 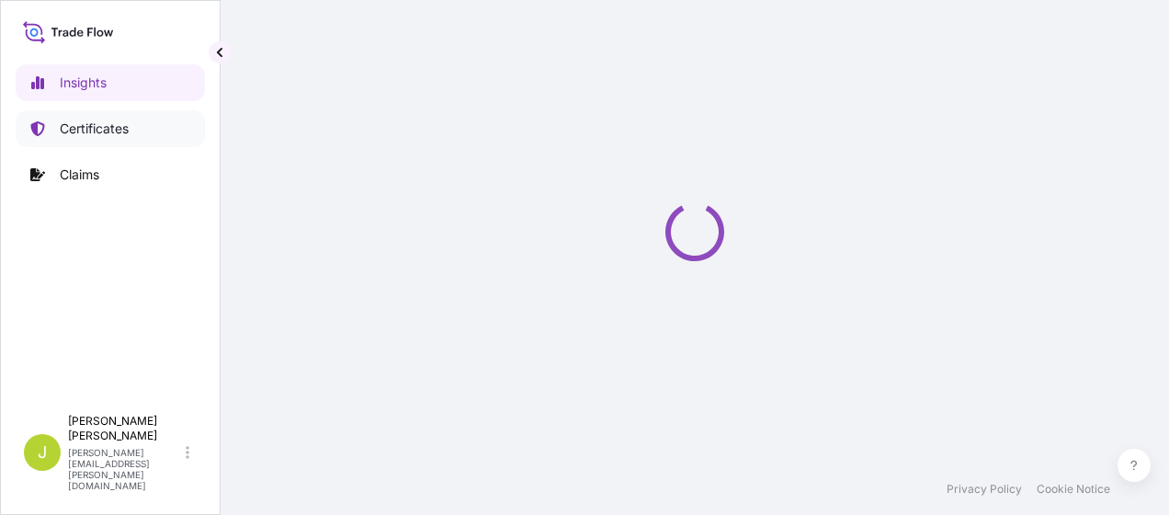 What do you see at coordinates (984, 489) in the screenshot?
I see `p: Privacy Policy` at bounding box center [984, 489].